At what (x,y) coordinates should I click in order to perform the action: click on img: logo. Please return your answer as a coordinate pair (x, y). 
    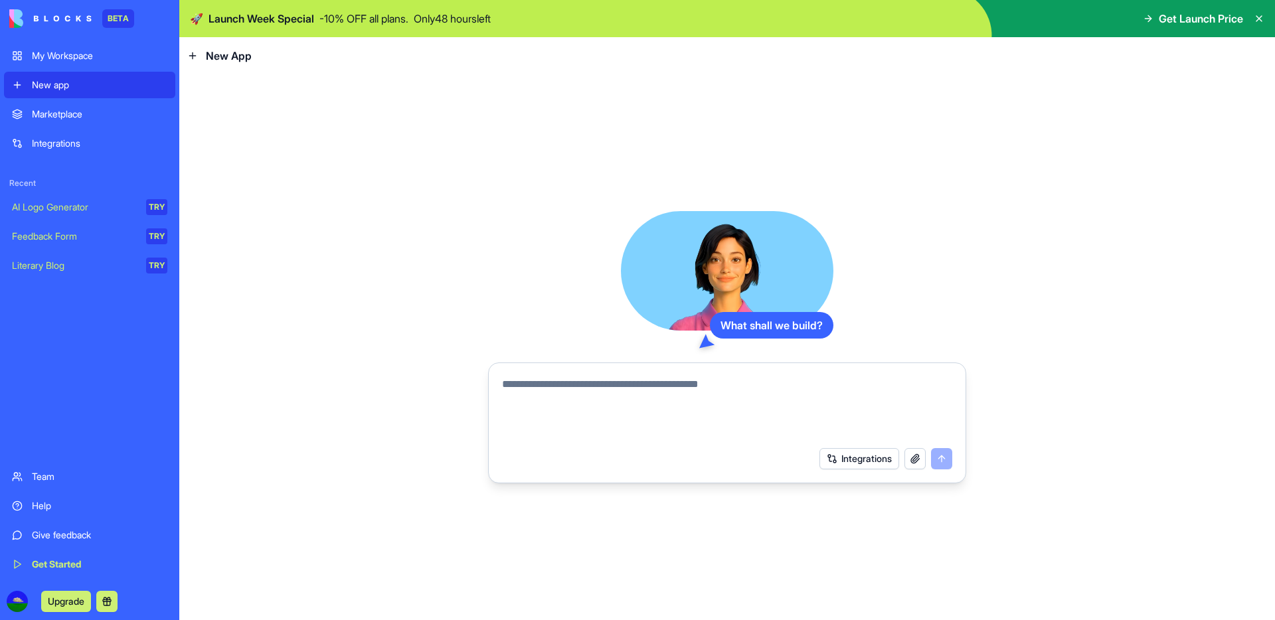
    Looking at the image, I should click on (50, 19).